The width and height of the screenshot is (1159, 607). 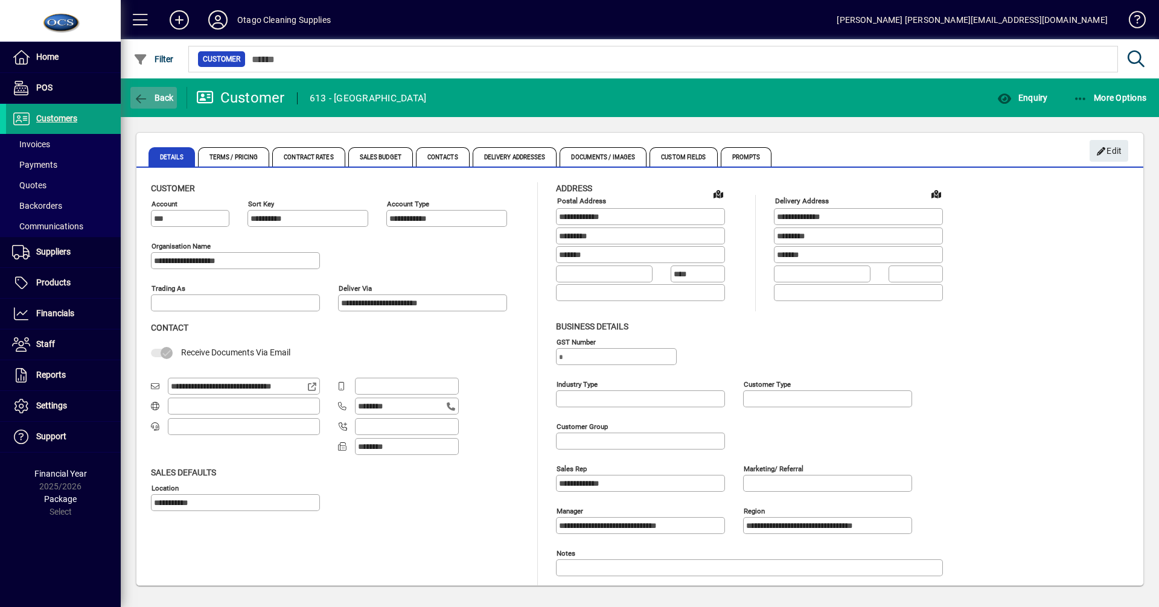 What do you see at coordinates (44, 87) in the screenshot?
I see `span: POS` at bounding box center [44, 87].